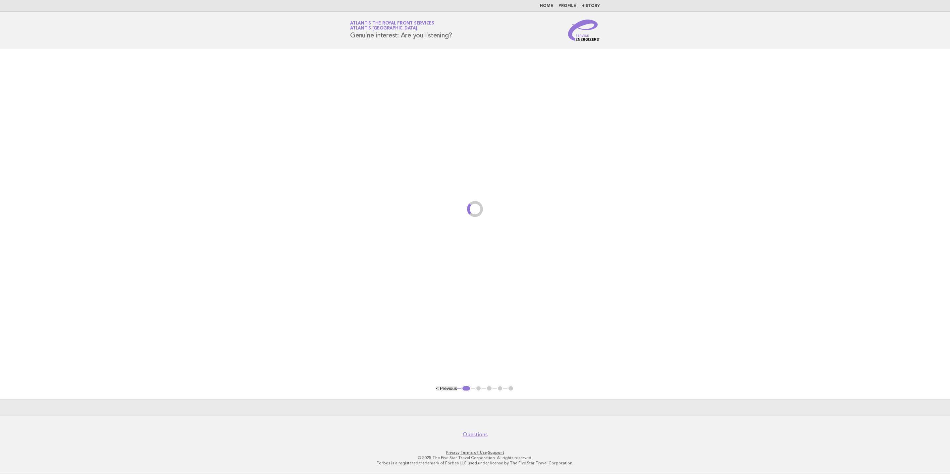 The width and height of the screenshot is (950, 474). What do you see at coordinates (474, 452) in the screenshot?
I see `a: Terms of Use` at bounding box center [474, 452].